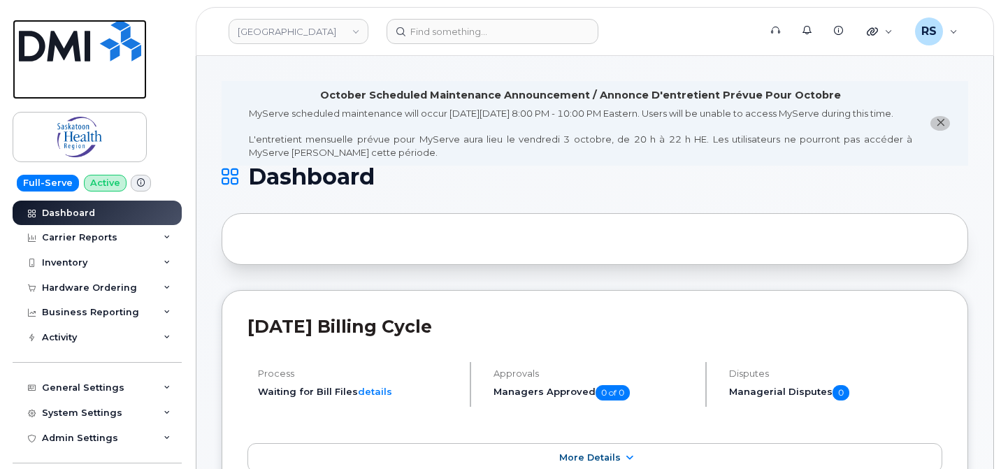  Describe the element at coordinates (940, 123) in the screenshot. I see `button: close notification` at that location.